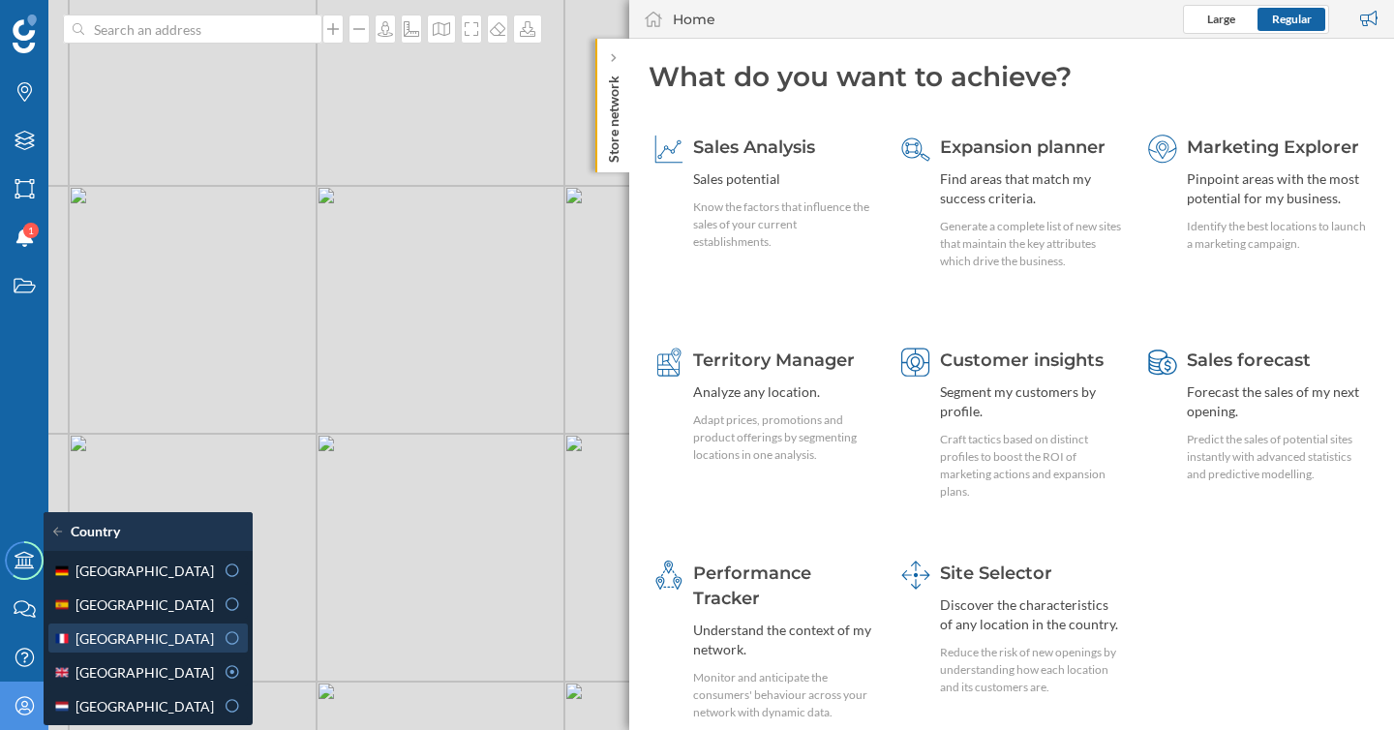 This screenshot has width=1394, height=730. Describe the element at coordinates (1278, 457) in the screenshot. I see `div: Predict the sales of potential sites instantly with advanced statistics and predictive modelling.` at that location.